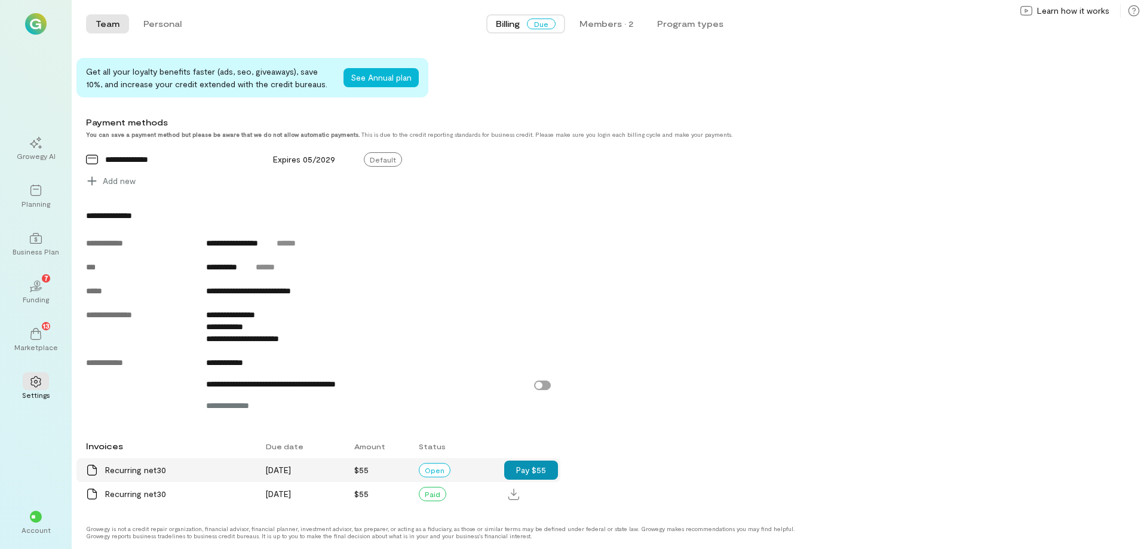 The width and height of the screenshot is (1147, 549). Describe the element at coordinates (36, 299) in the screenshot. I see `div: Funding` at that location.